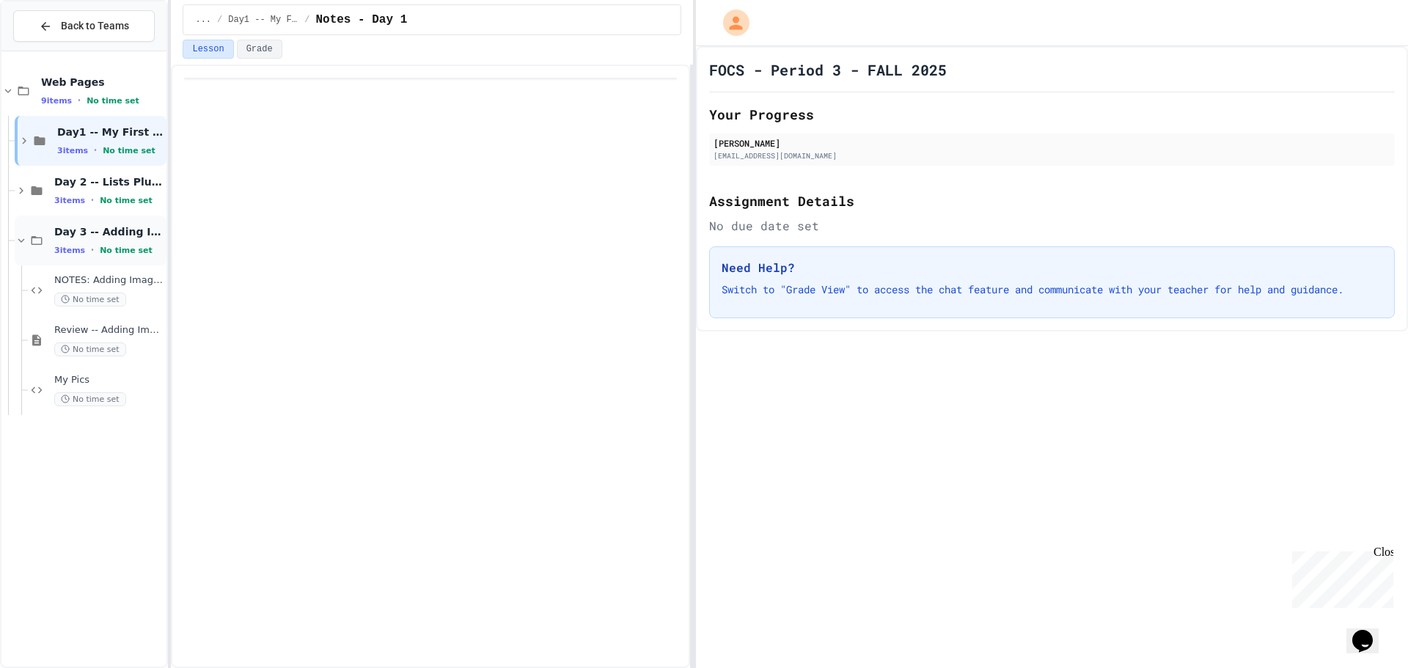 The image size is (1408, 668). I want to click on h3: Need Help?, so click(1052, 268).